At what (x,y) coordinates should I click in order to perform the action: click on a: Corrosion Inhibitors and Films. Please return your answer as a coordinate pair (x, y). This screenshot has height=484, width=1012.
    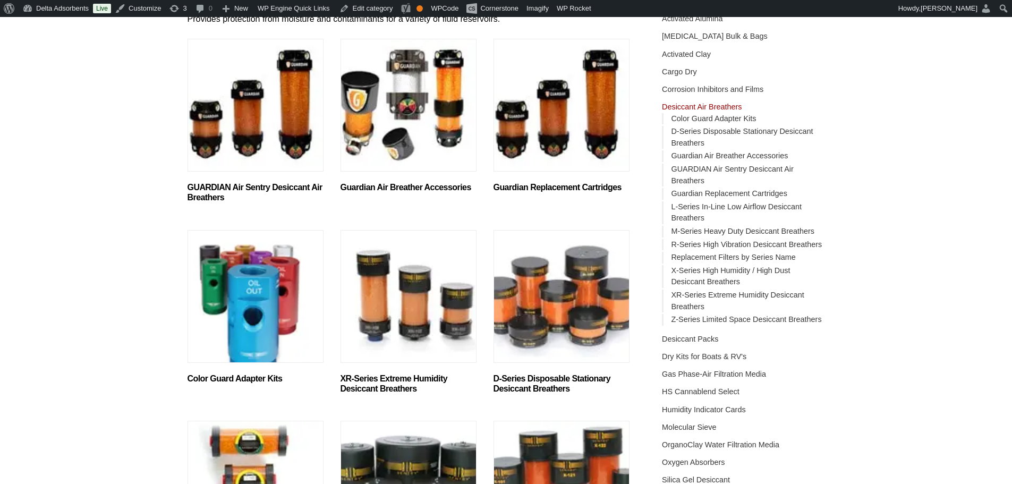
    Looking at the image, I should click on (712, 89).